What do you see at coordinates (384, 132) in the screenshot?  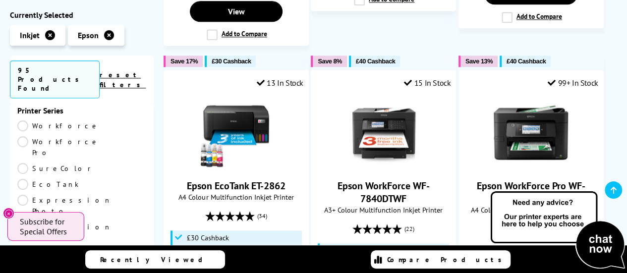 I see `img: Epson WorkForce WF-7840DTWF` at bounding box center [384, 132].